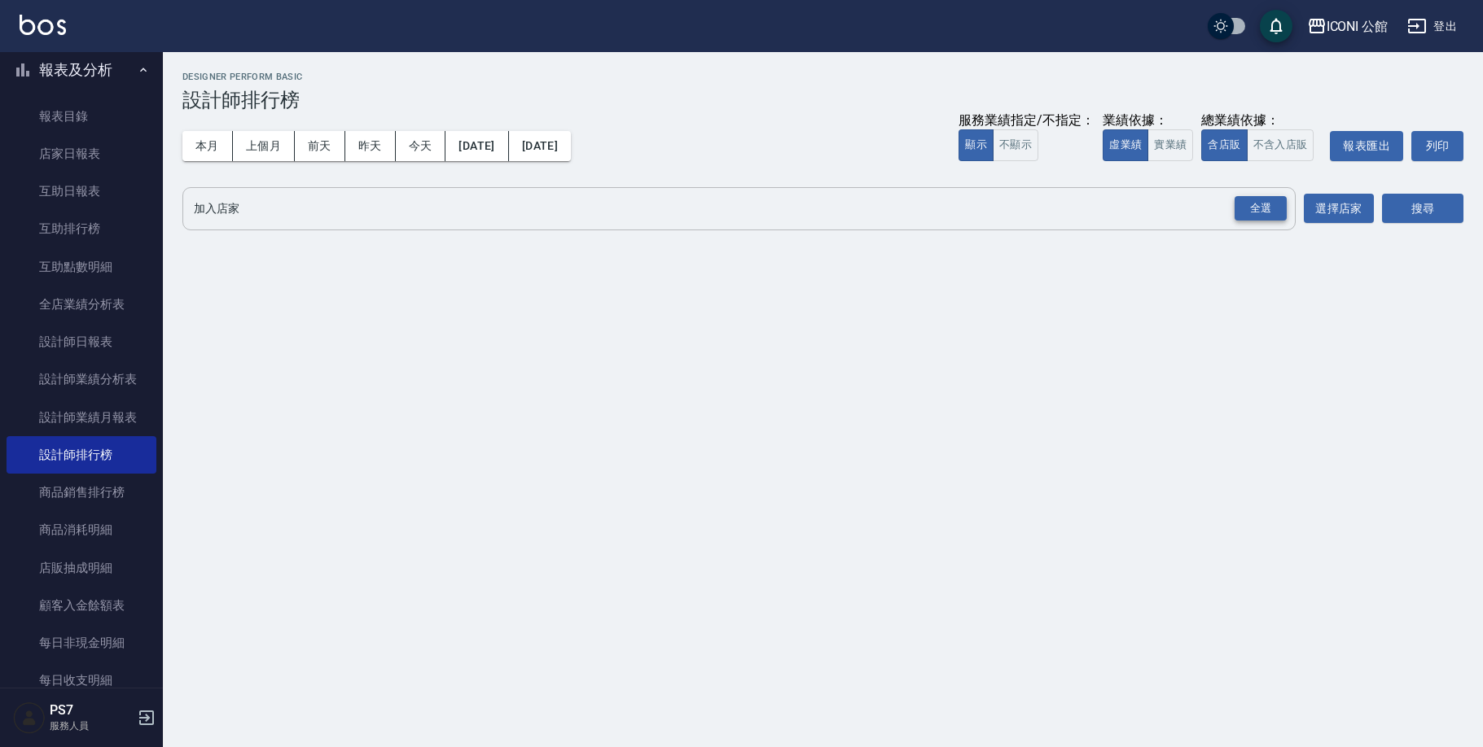 Image resolution: width=1483 pixels, height=747 pixels. Describe the element at coordinates (822, 77) in the screenshot. I see `h2: Designer Perform Basic` at that location.